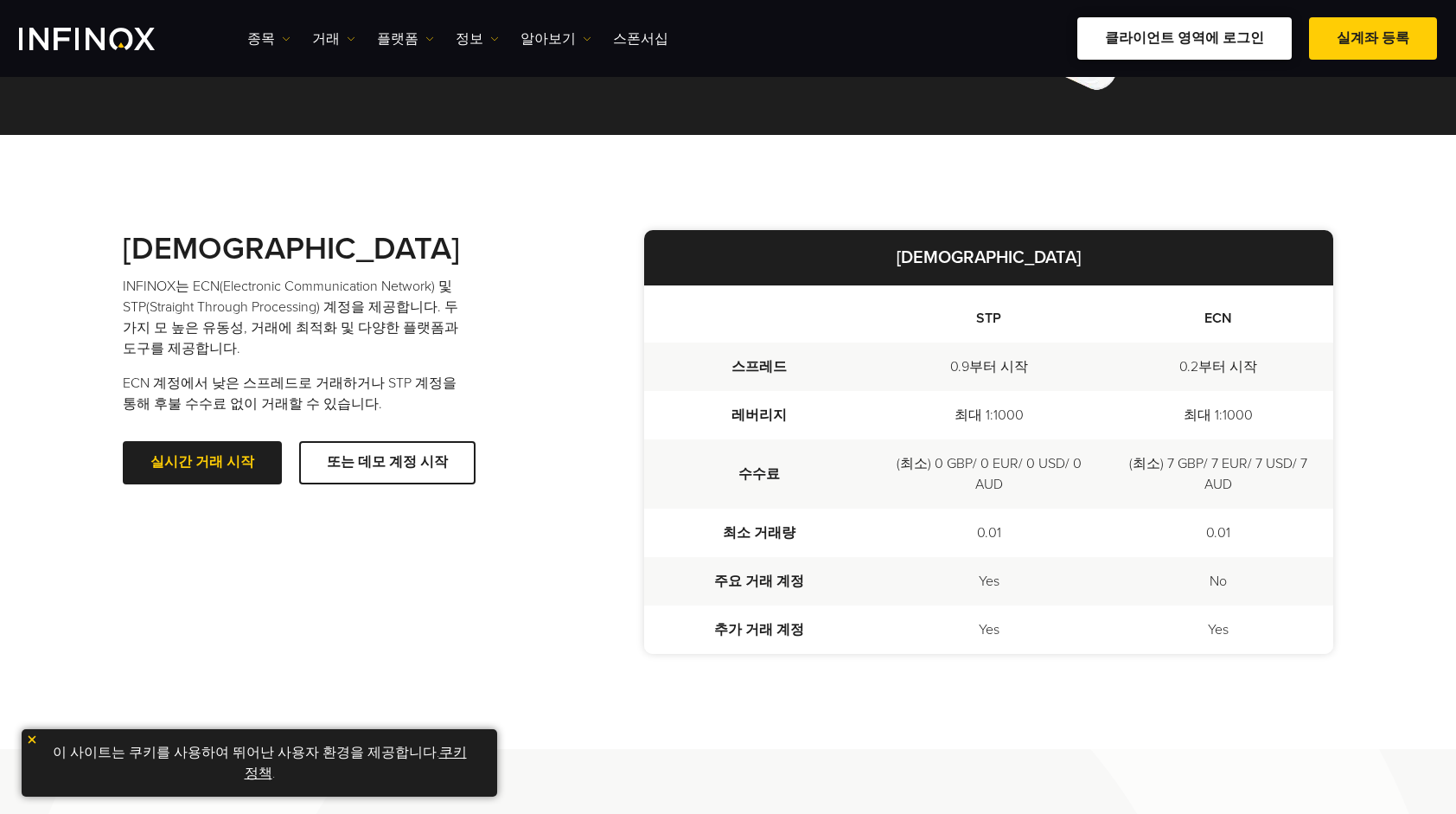  I want to click on td: (최소) 7 GBP/ 7 EUR/ 7 USD/ 7 AUD, so click(1219, 474).